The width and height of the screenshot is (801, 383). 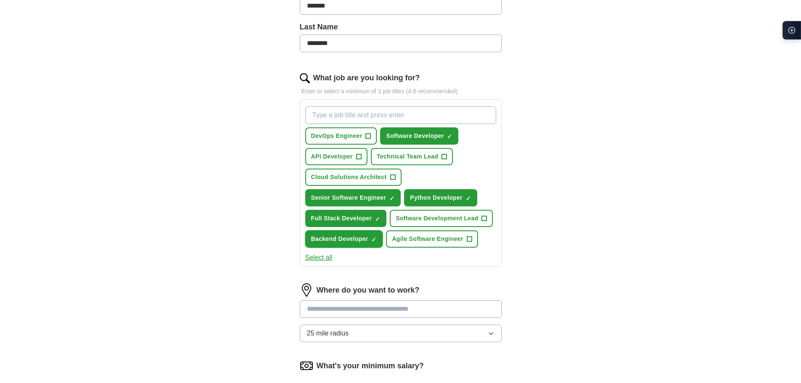 What do you see at coordinates (415, 136) in the screenshot?
I see `span: Software Developer` at bounding box center [415, 136].